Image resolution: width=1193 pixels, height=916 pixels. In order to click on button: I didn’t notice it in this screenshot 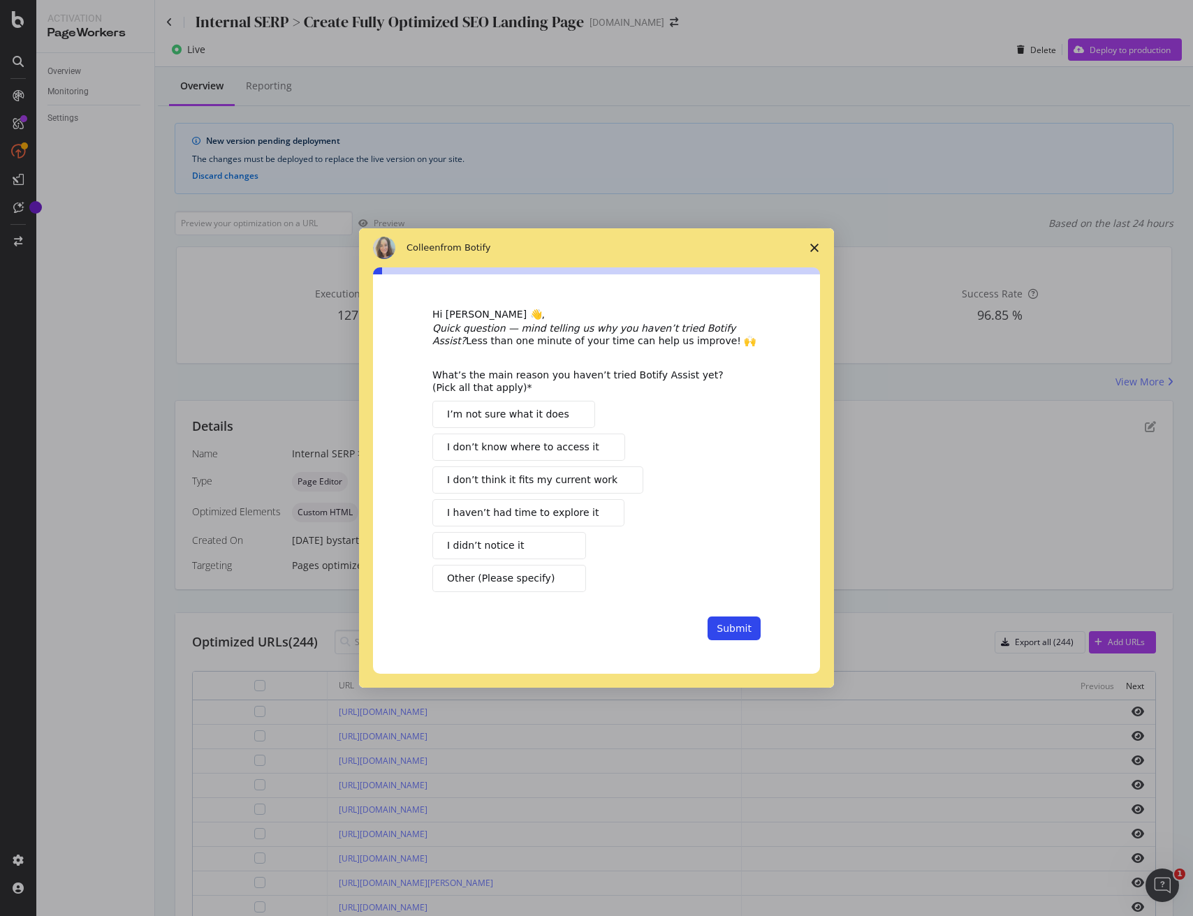, I will do `click(509, 545)`.